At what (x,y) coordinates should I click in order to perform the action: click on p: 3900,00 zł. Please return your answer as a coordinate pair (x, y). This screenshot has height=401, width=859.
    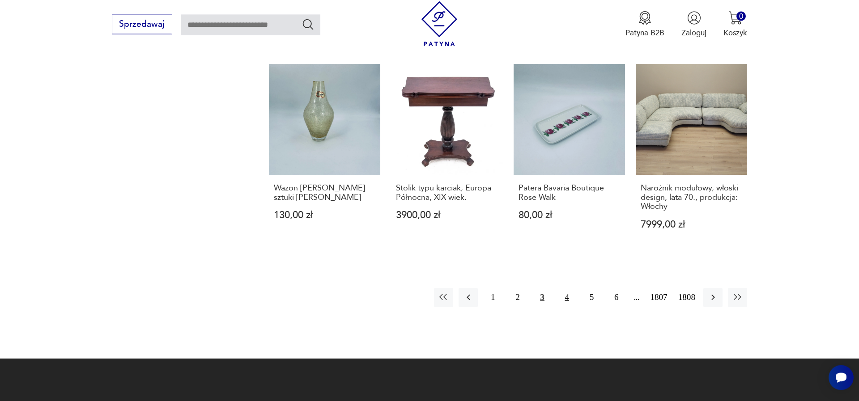
    Looking at the image, I should click on (447, 215).